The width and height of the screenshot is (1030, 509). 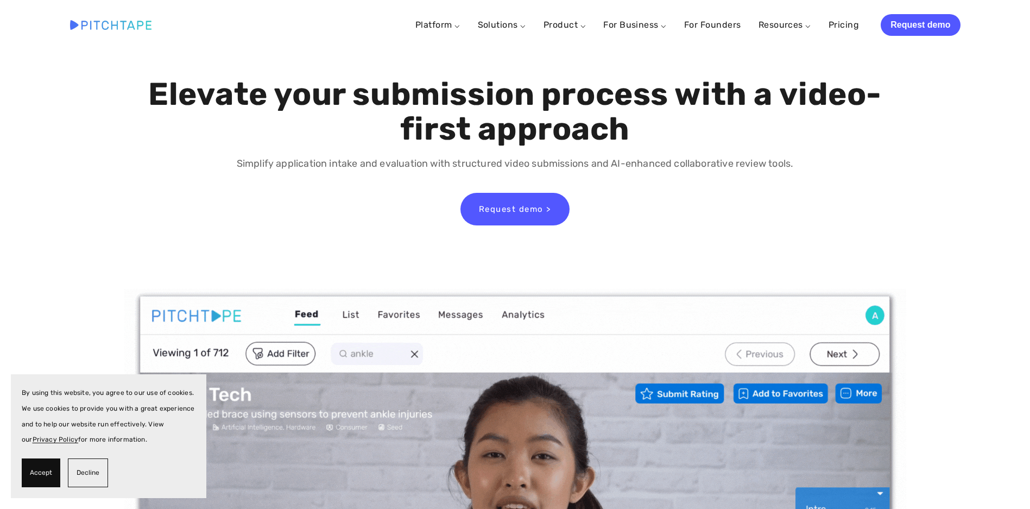 I want to click on a: Privacy Policy, so click(x=55, y=439).